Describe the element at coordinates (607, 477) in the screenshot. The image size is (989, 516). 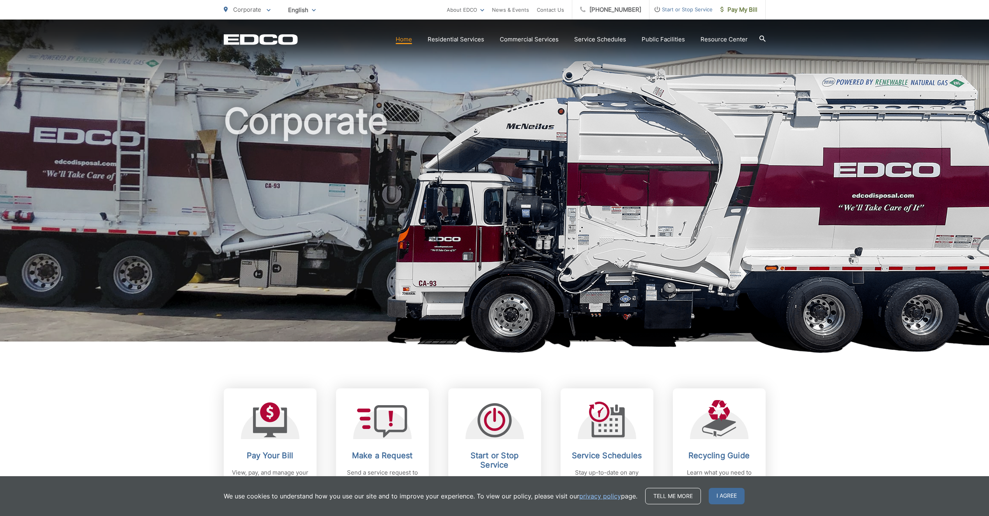
I see `p: Stay up-to-date on any changes in schedules.` at that location.